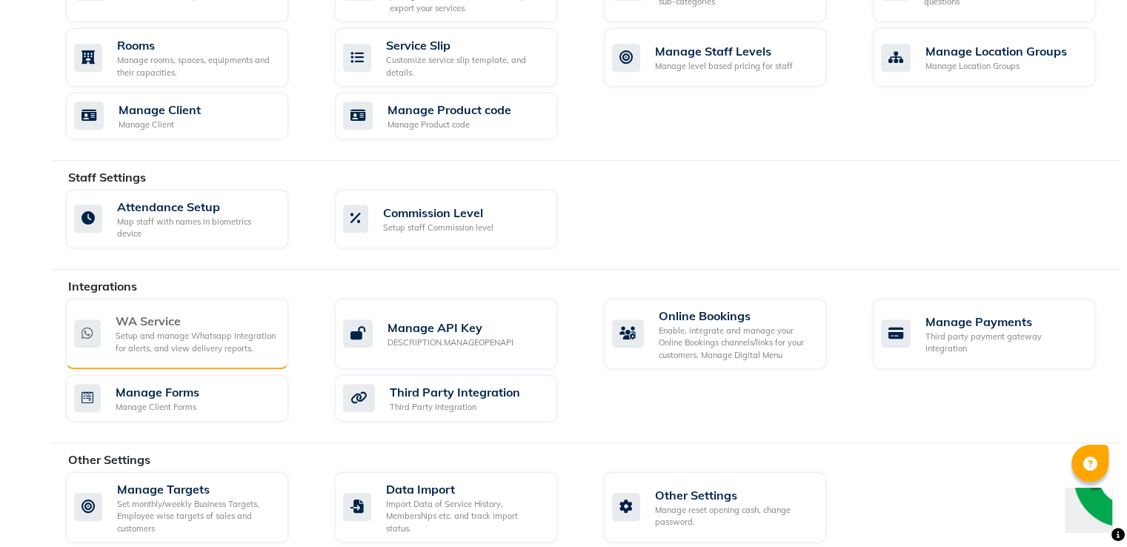 The width and height of the screenshot is (1127, 547). I want to click on div: Manage Client Forms, so click(157, 407).